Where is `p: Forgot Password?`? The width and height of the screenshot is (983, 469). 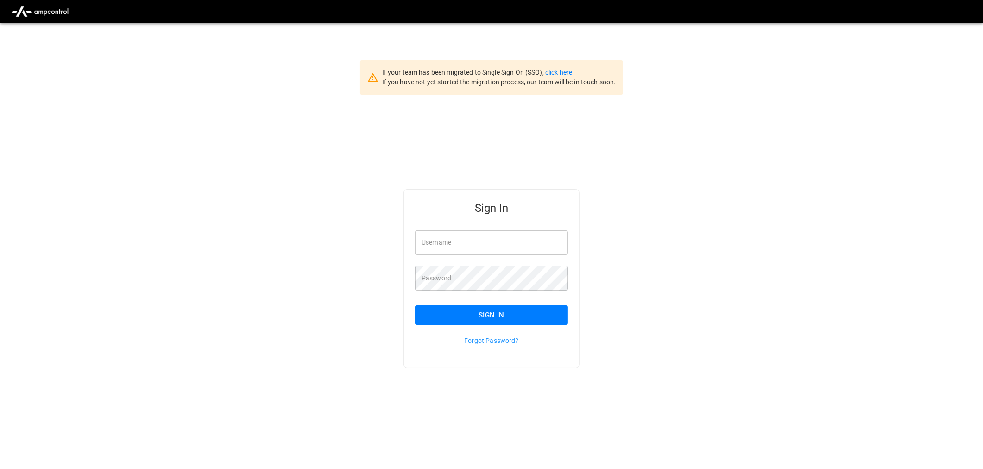
p: Forgot Password? is located at coordinates (492, 341).